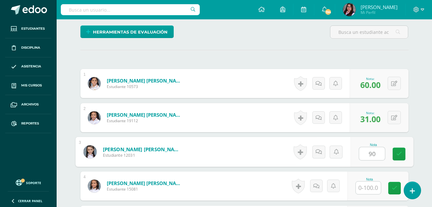 The image size is (432, 207). I want to click on span: Estudiante 12031, so click(142, 155).